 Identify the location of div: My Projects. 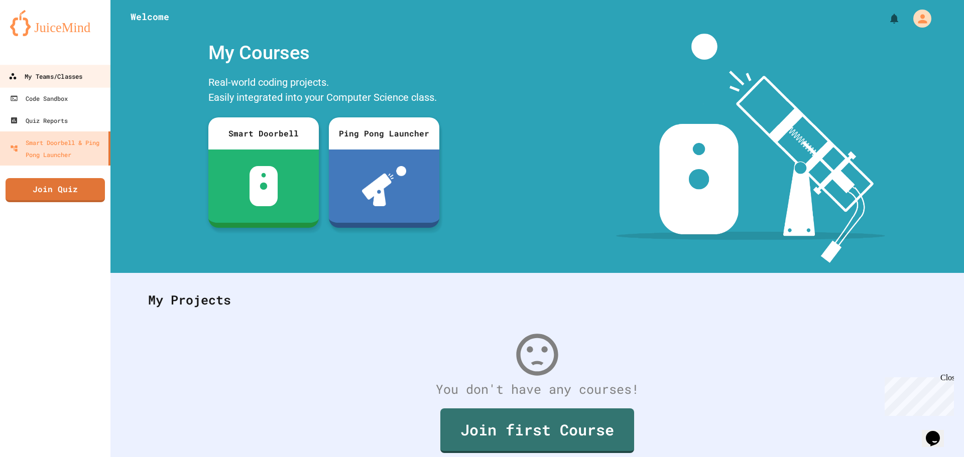
(537, 300).